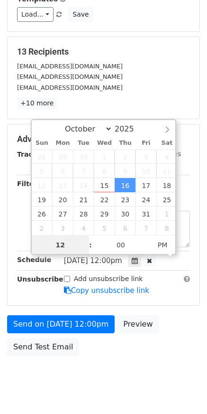 Image resolution: width=207 pixels, height=414 pixels. I want to click on span: November 1, 2025, so click(167, 214).